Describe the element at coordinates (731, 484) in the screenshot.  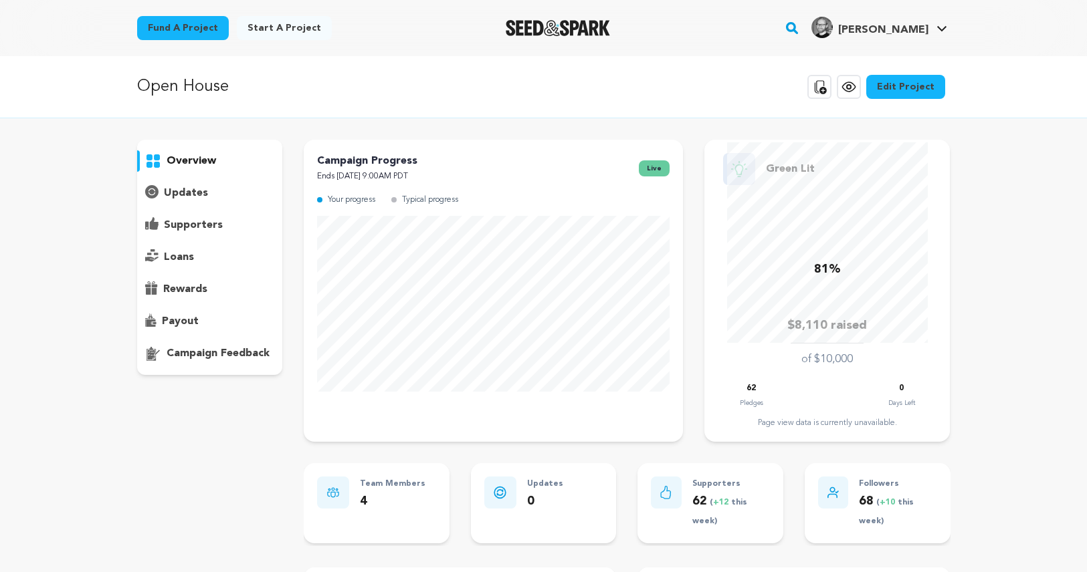
I see `p: Supporters` at that location.